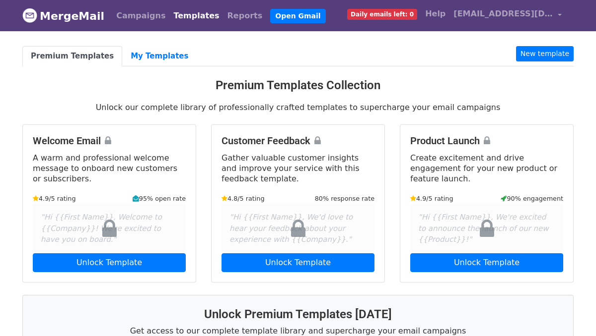  Describe the element at coordinates (382, 14) in the screenshot. I see `span: Daily emails left: 0` at that location.